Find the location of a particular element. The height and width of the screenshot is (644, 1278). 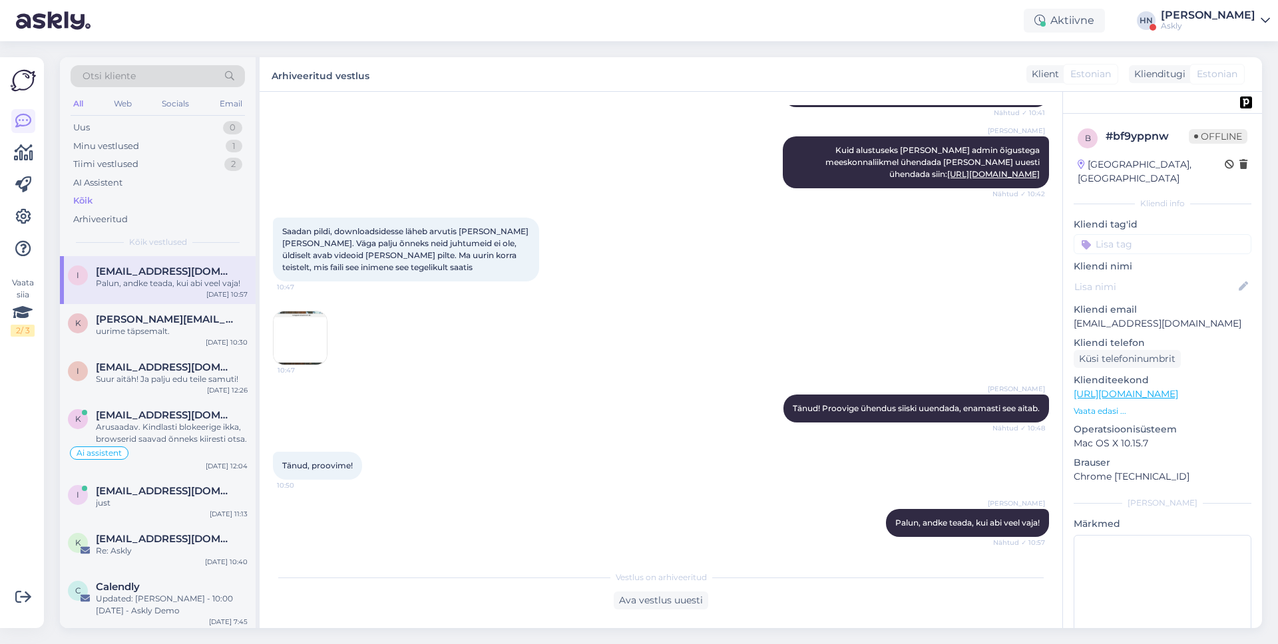

div: Askly is located at coordinates (1208, 26).